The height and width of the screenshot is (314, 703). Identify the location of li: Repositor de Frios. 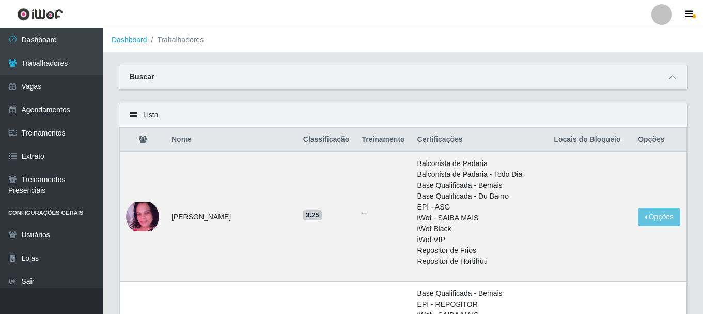
(480, 250).